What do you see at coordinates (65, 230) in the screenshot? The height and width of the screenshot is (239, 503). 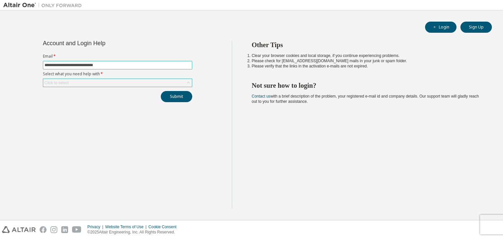 I see `img: linkedin.svg` at bounding box center [65, 230].